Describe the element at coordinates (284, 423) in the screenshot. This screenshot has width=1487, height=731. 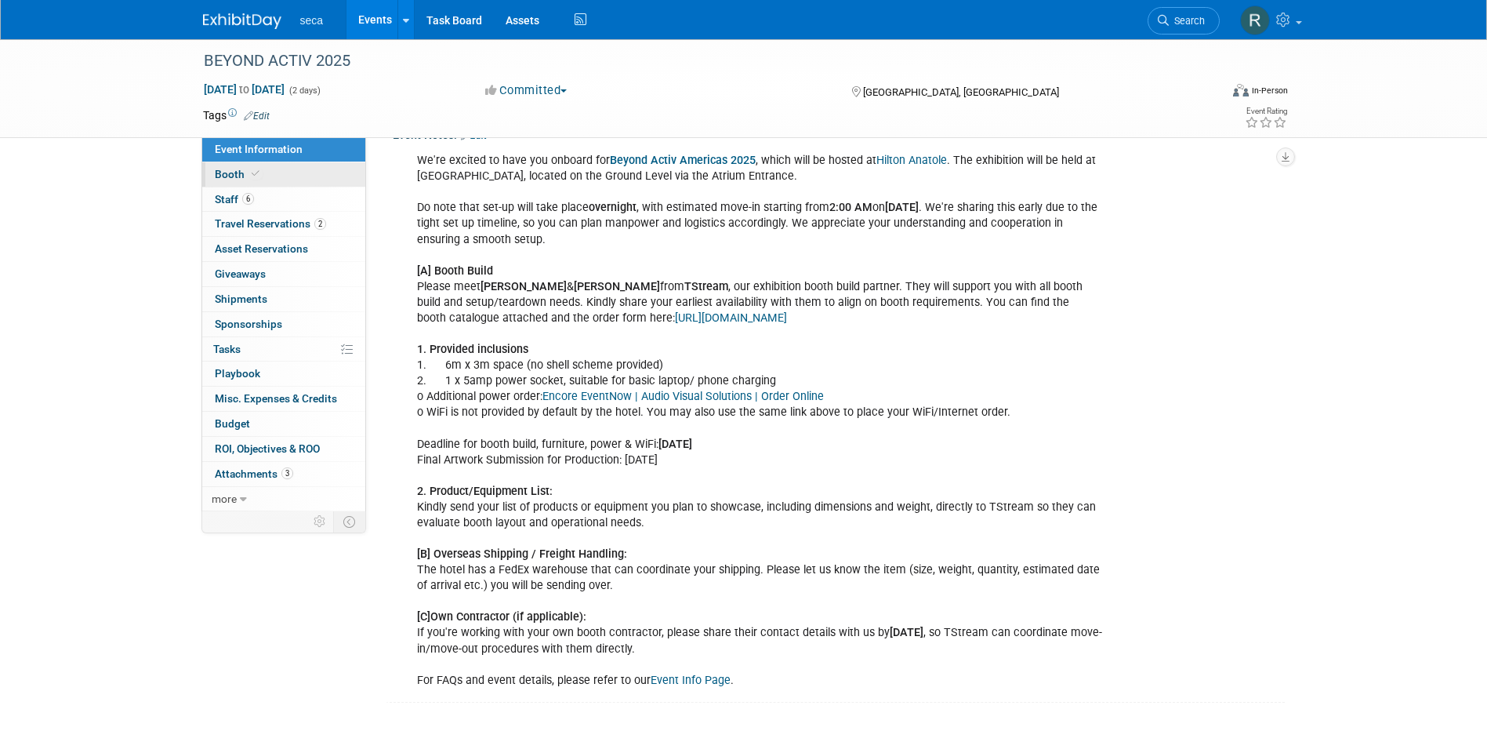
I see `a: Budget` at that location.